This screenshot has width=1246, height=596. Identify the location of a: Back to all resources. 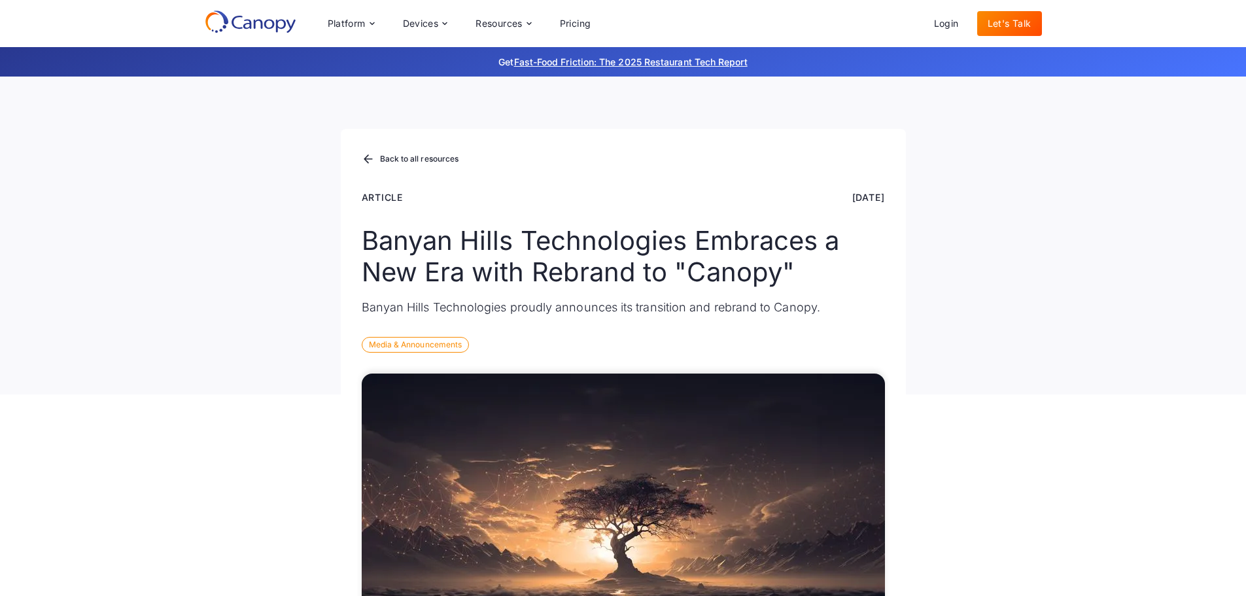
(410, 160).